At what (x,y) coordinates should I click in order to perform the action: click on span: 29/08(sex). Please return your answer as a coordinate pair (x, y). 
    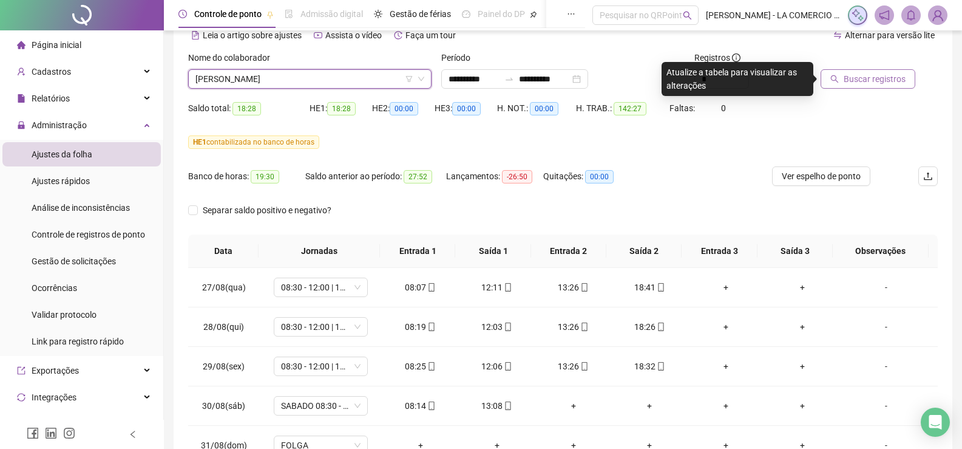
    Looking at the image, I should click on (223, 366).